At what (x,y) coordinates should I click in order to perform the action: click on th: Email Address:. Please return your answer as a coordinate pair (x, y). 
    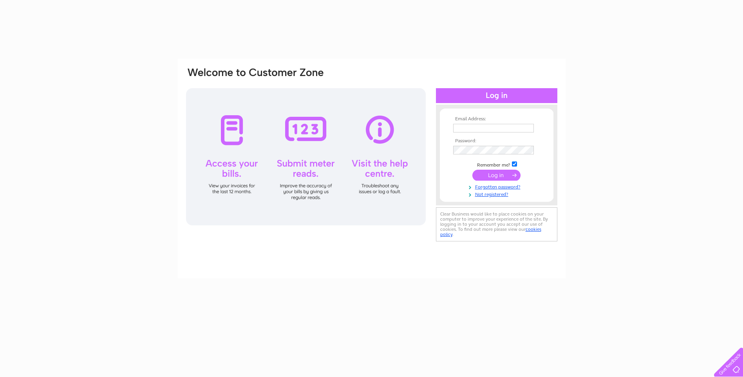
    Looking at the image, I should click on (497, 119).